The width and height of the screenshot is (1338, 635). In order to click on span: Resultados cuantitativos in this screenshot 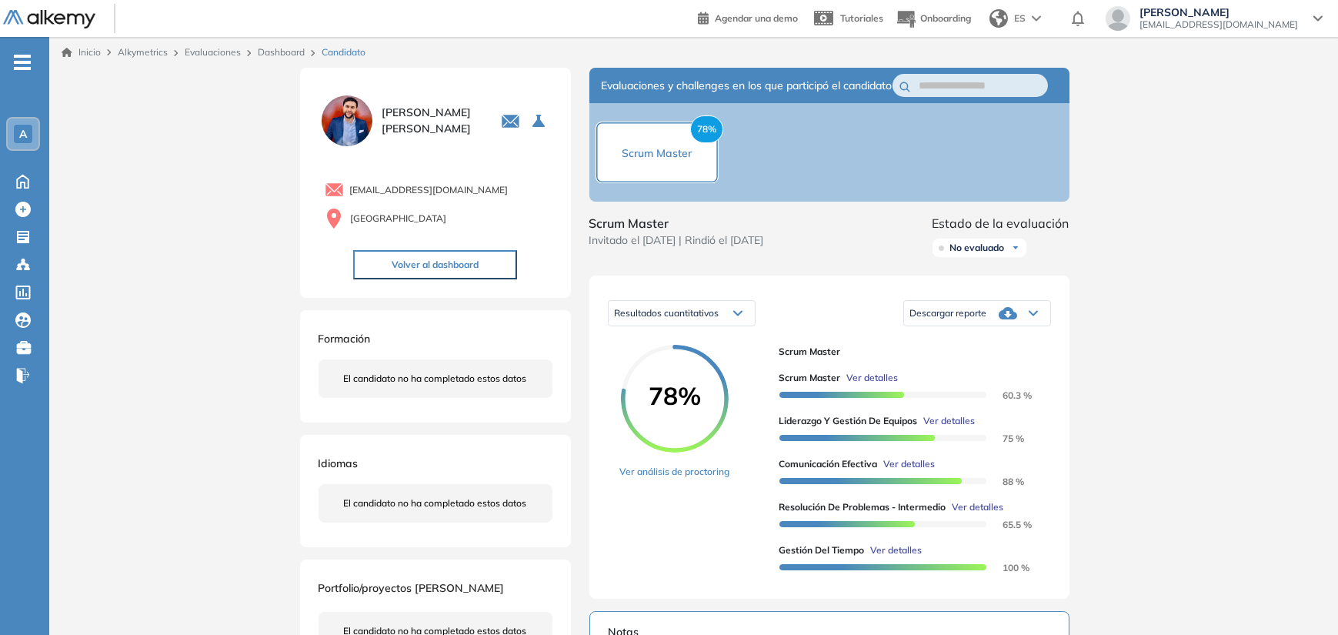, I will do `click(667, 312)`.